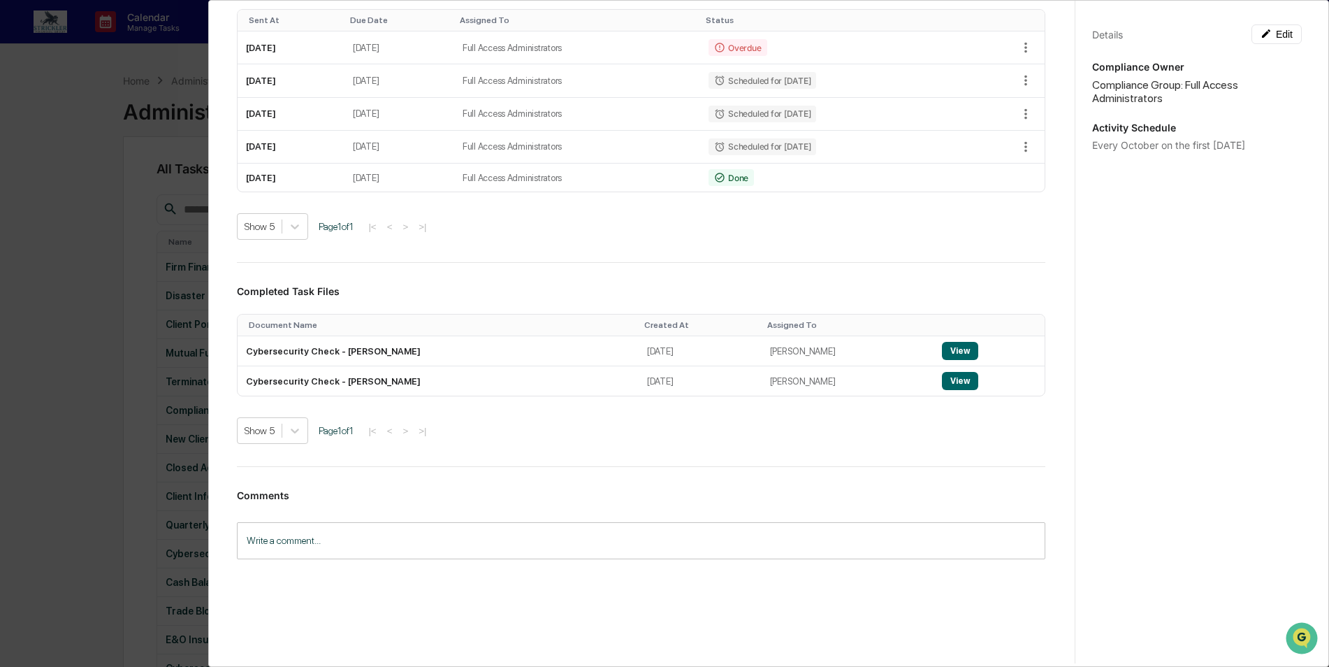  Describe the element at coordinates (737, 48) in the screenshot. I see `div: Overdue` at that location.